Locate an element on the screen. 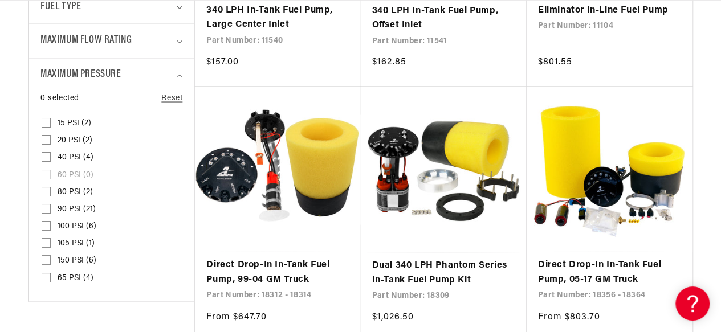 The width and height of the screenshot is (721, 332). span: Maximum Pressure is located at coordinates (81, 75).